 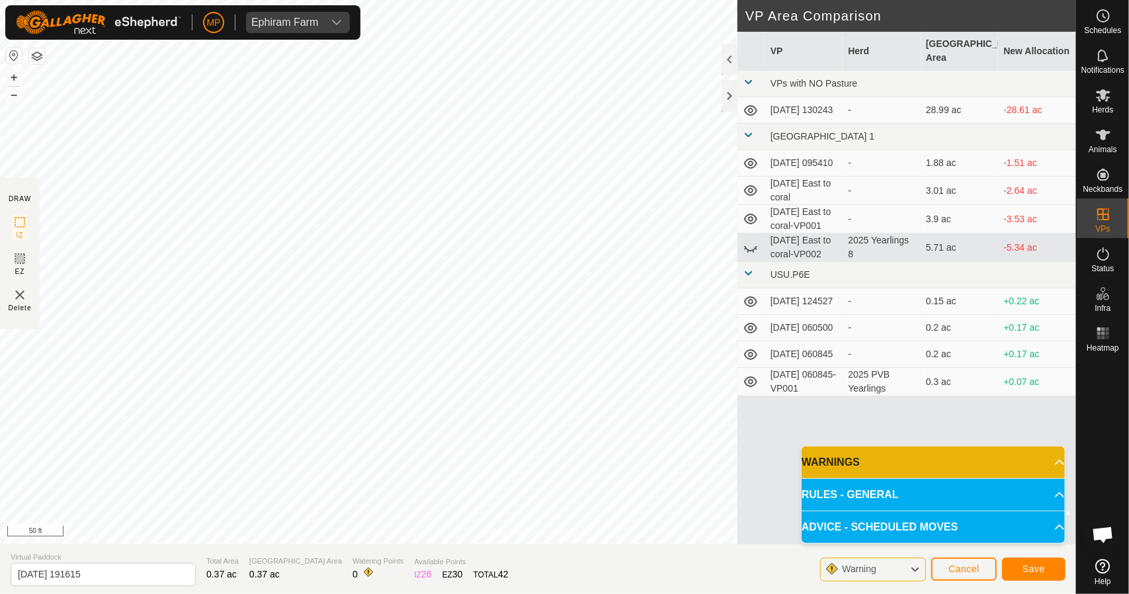 I want to click on span: Notifications, so click(x=1102, y=70).